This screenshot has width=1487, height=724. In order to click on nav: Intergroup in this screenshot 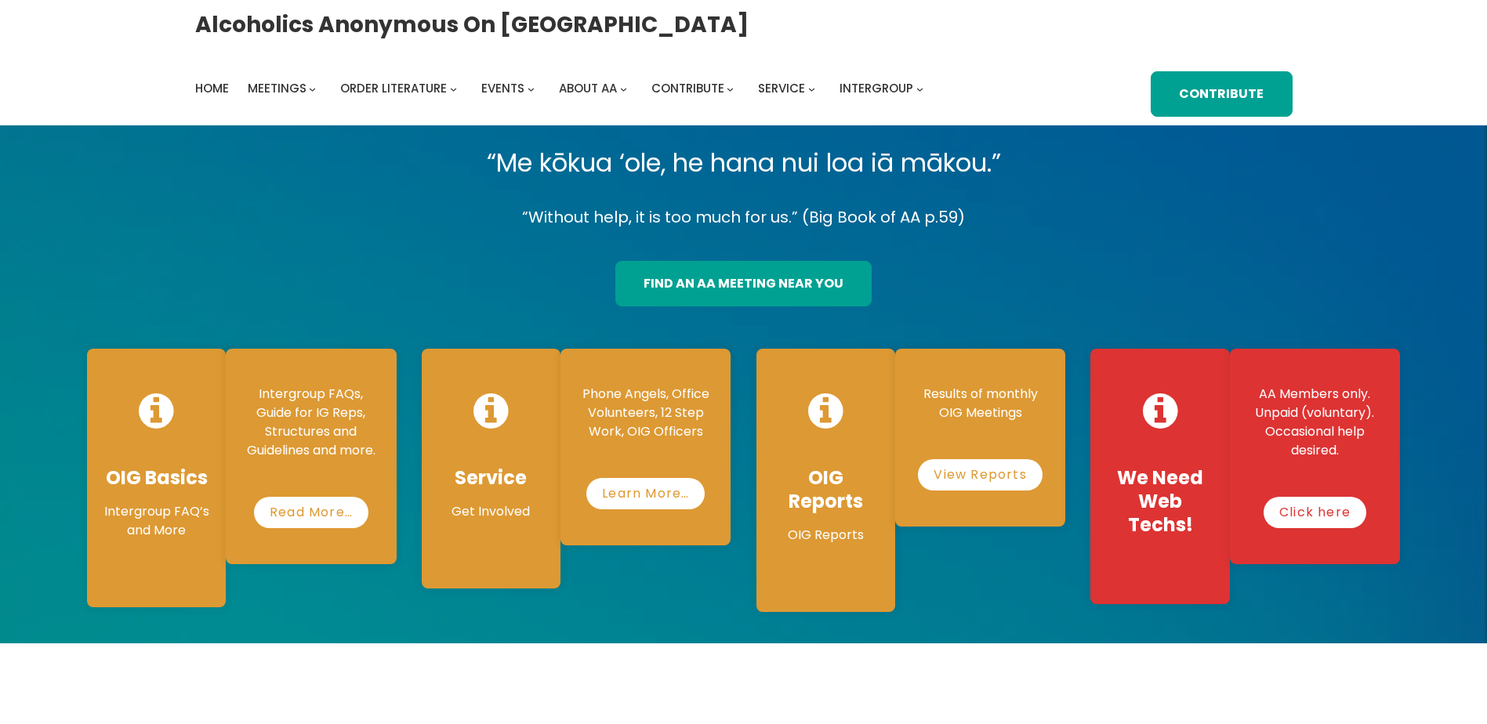, I will do `click(562, 89)`.